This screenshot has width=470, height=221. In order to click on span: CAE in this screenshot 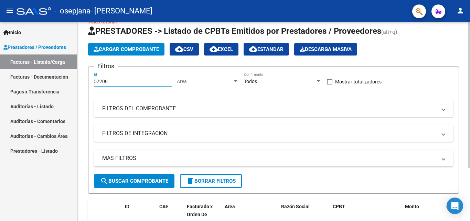, I will do `click(164, 206)`.